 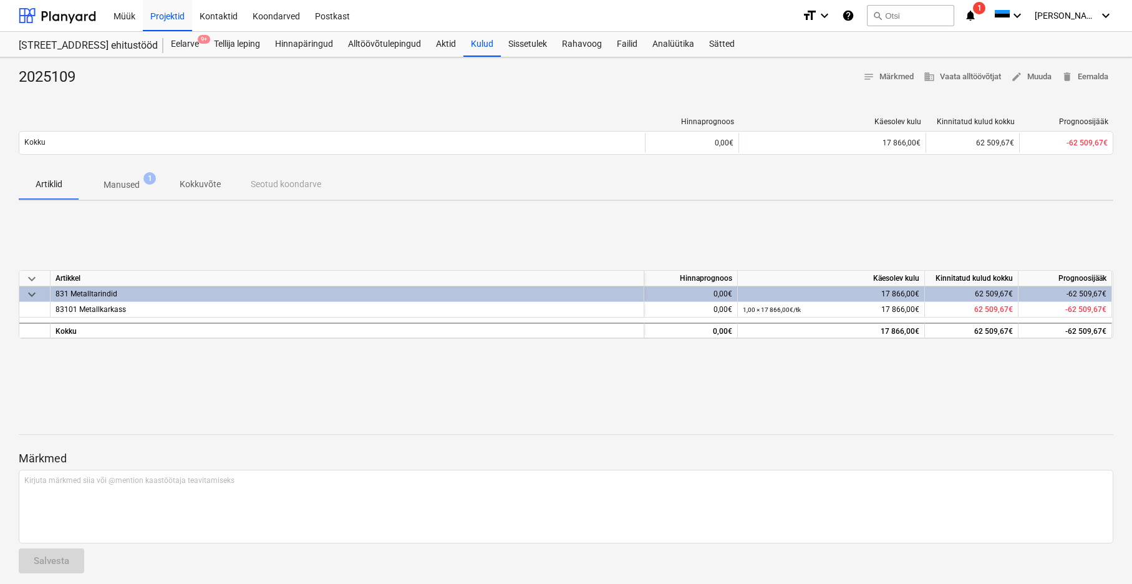 I want to click on div: Artikkel, so click(x=347, y=278).